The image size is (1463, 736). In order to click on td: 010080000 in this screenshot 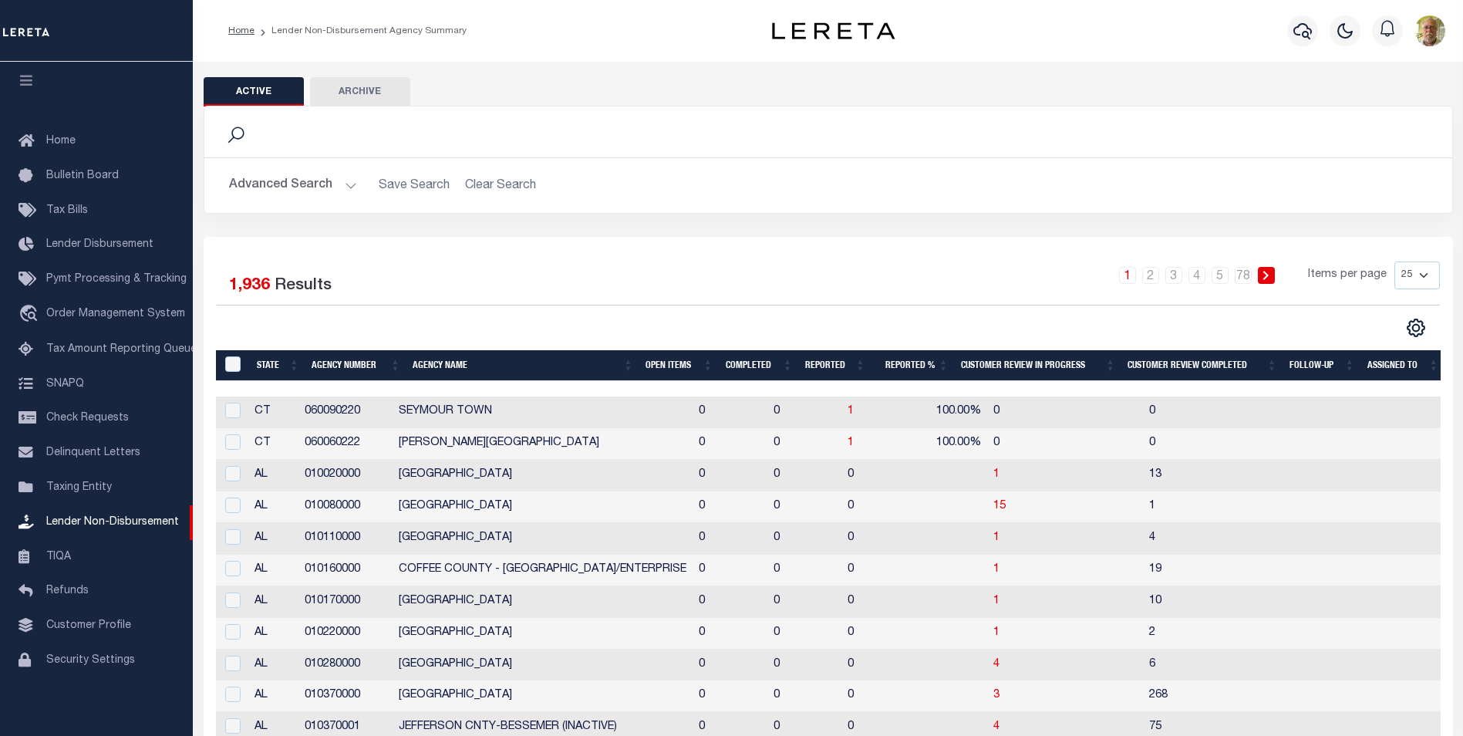, I will do `click(345, 507)`.